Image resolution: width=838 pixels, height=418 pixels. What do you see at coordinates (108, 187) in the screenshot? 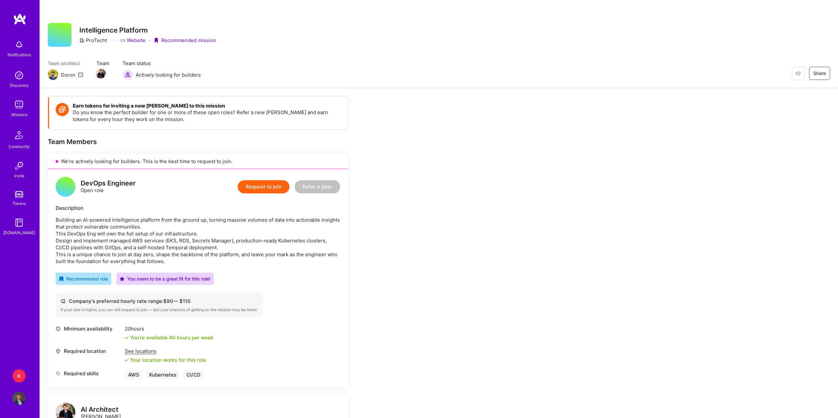
I see `div: Open role` at bounding box center [108, 187].